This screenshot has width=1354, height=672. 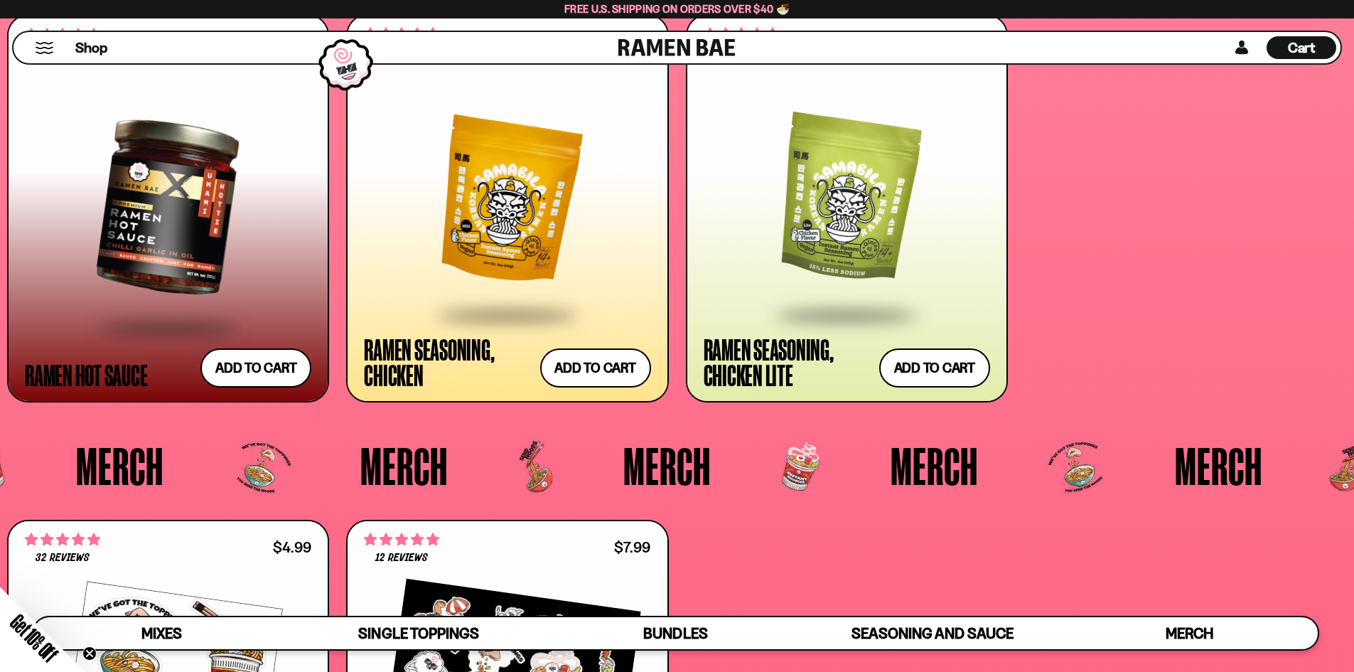 I want to click on div: Ramen Hot Sauce, so click(x=86, y=375).